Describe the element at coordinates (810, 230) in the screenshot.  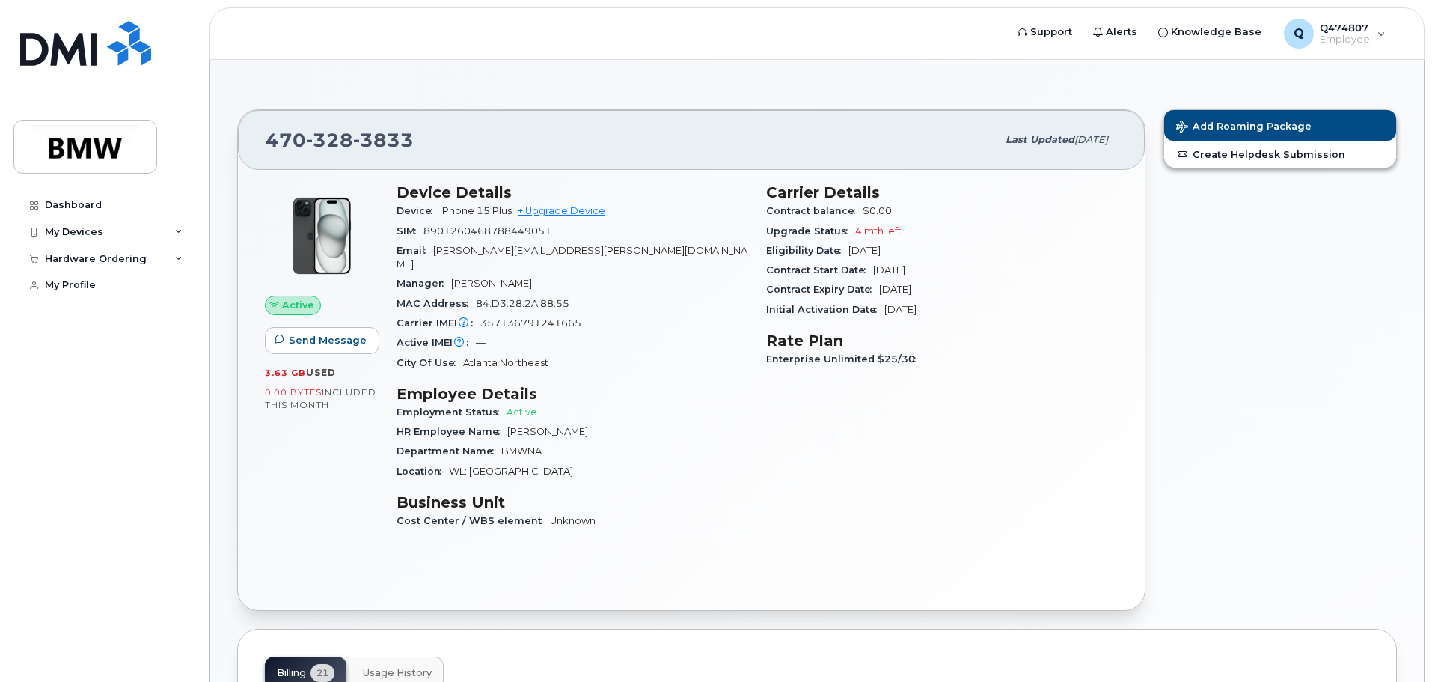
I see `span: Upgrade Status` at that location.